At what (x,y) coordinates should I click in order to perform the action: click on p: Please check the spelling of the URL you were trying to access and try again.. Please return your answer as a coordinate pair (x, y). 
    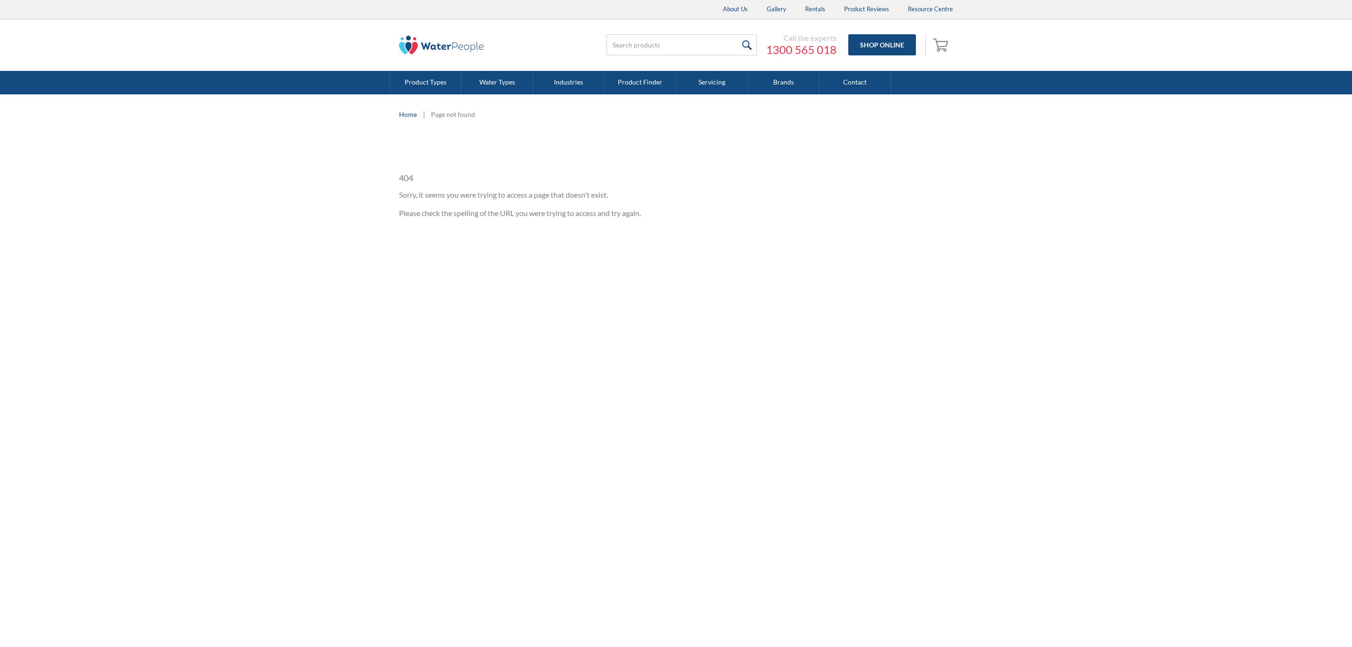
    Looking at the image, I should click on (582, 213).